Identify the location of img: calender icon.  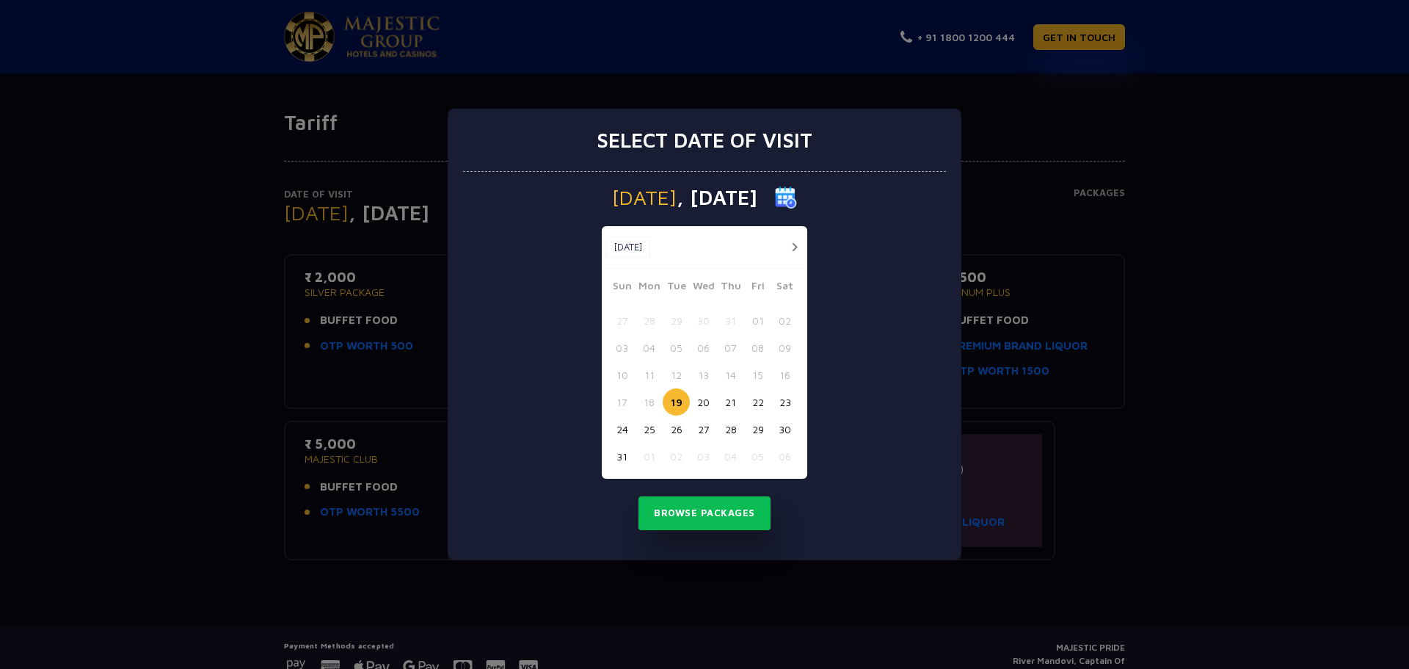
(786, 197).